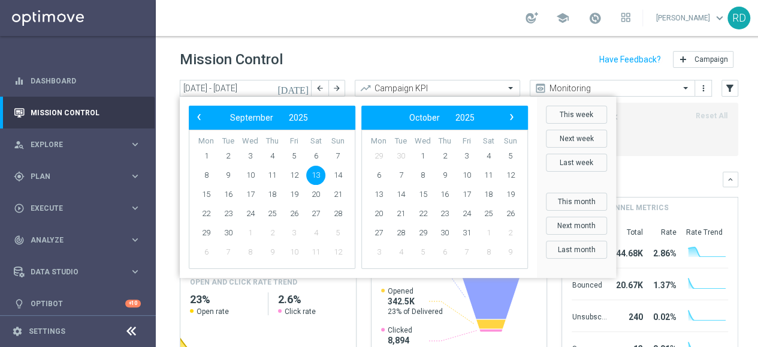 The height and width of the screenshot is (347, 758). Describe the element at coordinates (467, 175) in the screenshot. I see `span: 10` at that location.